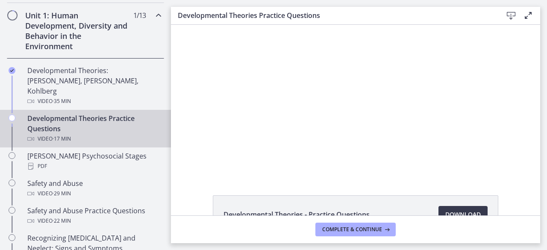 The height and width of the screenshot is (250, 547). I want to click on span: Download, so click(463, 215).